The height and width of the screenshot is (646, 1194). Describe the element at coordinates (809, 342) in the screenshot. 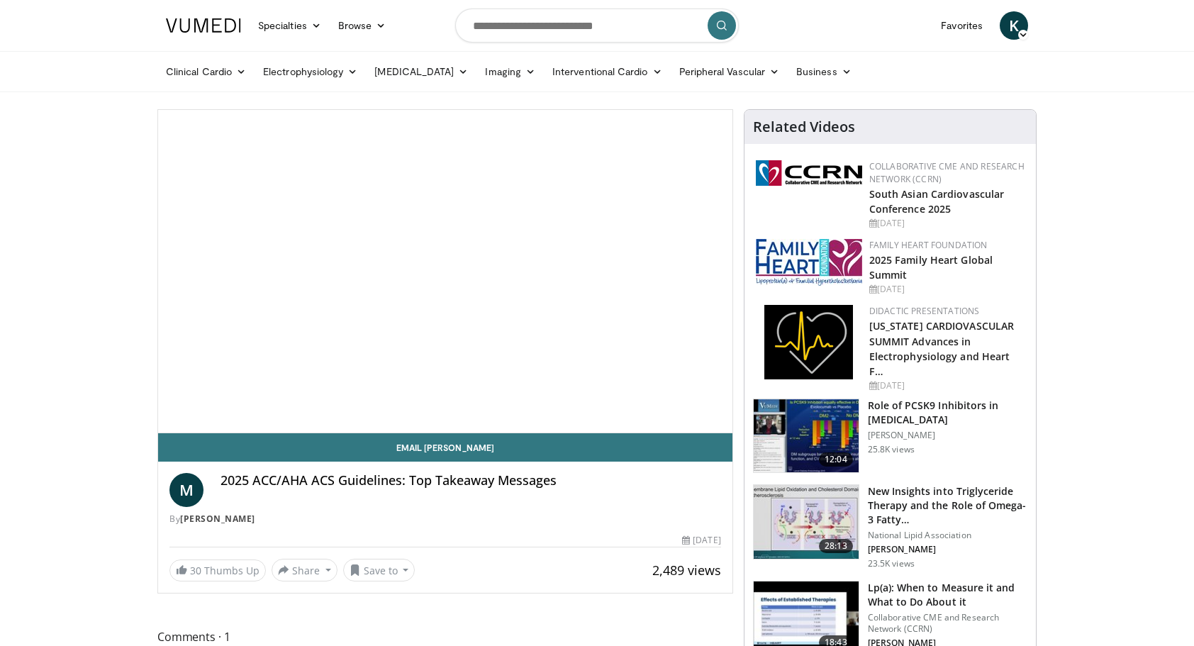

I see `img: 1860aa7a-ba06-47e3-81a4-3dc728c2b4cf.png.150x105_q85_autocrop_double_scale_upscale_version-0.2.png` at that location.